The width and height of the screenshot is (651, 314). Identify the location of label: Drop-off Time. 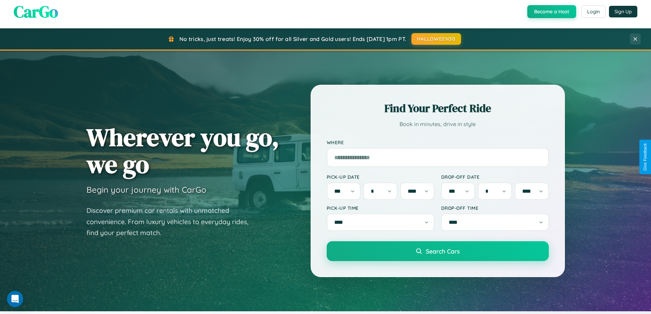
(495, 208).